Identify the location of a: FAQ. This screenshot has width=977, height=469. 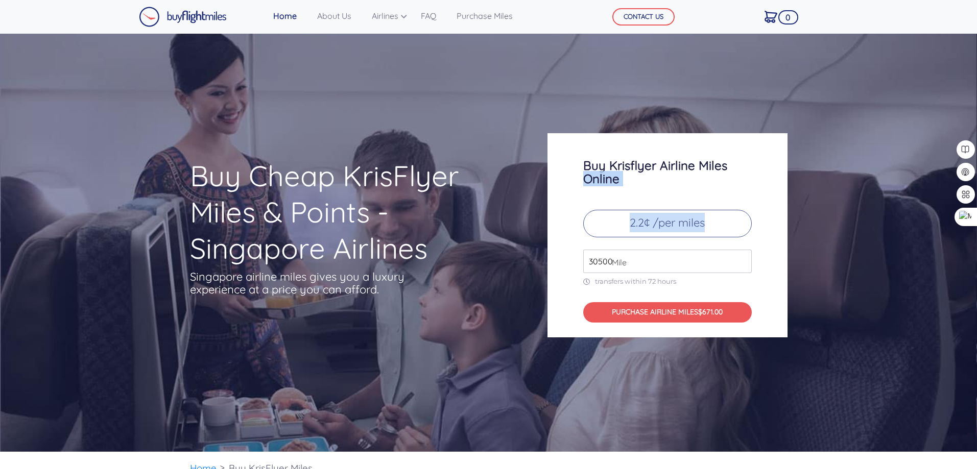
(428, 16).